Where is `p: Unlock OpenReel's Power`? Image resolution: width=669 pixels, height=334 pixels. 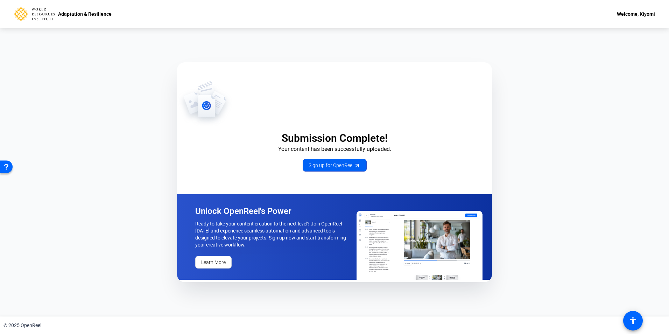
p: Unlock OpenReel's Power is located at coordinates (272, 211).